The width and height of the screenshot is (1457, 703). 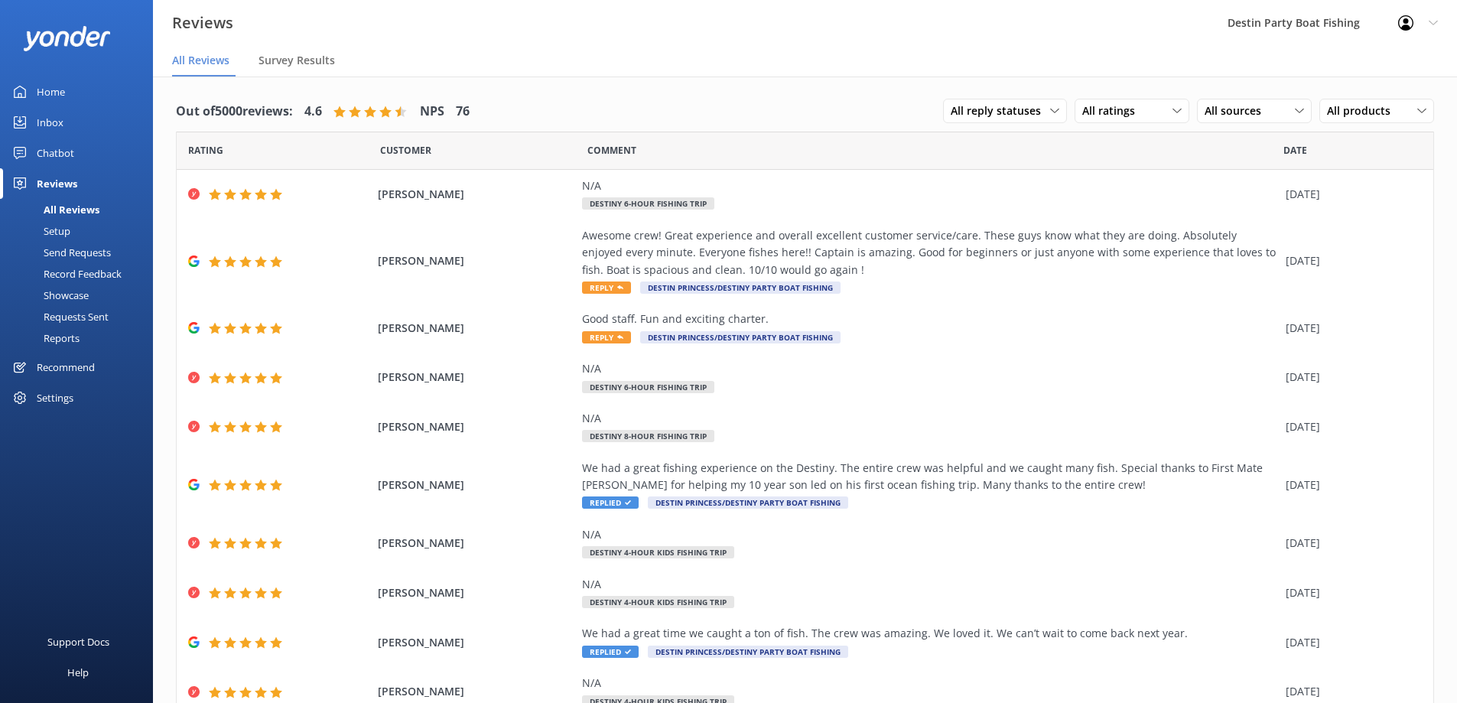 I want to click on div: All Reviews, so click(x=54, y=210).